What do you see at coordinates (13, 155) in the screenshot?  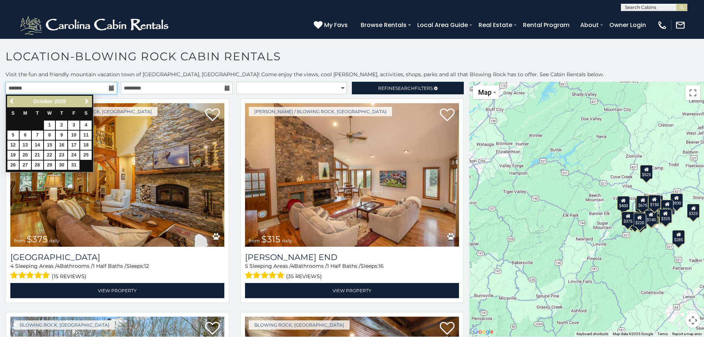 I see `a: 19` at bounding box center [13, 155].